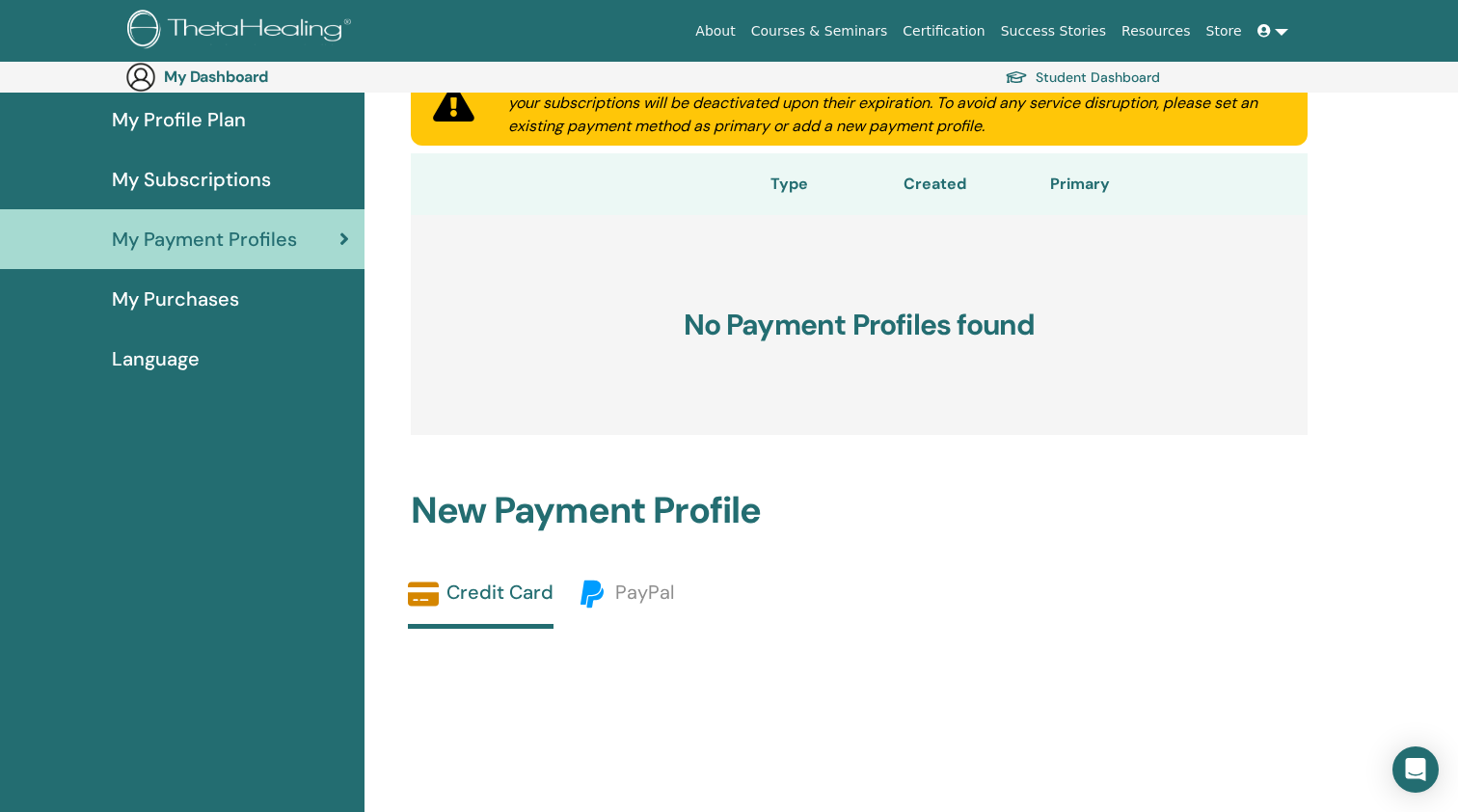 This screenshot has height=812, width=1458. Describe the element at coordinates (1080, 185) in the screenshot. I see `th: Primary` at that location.